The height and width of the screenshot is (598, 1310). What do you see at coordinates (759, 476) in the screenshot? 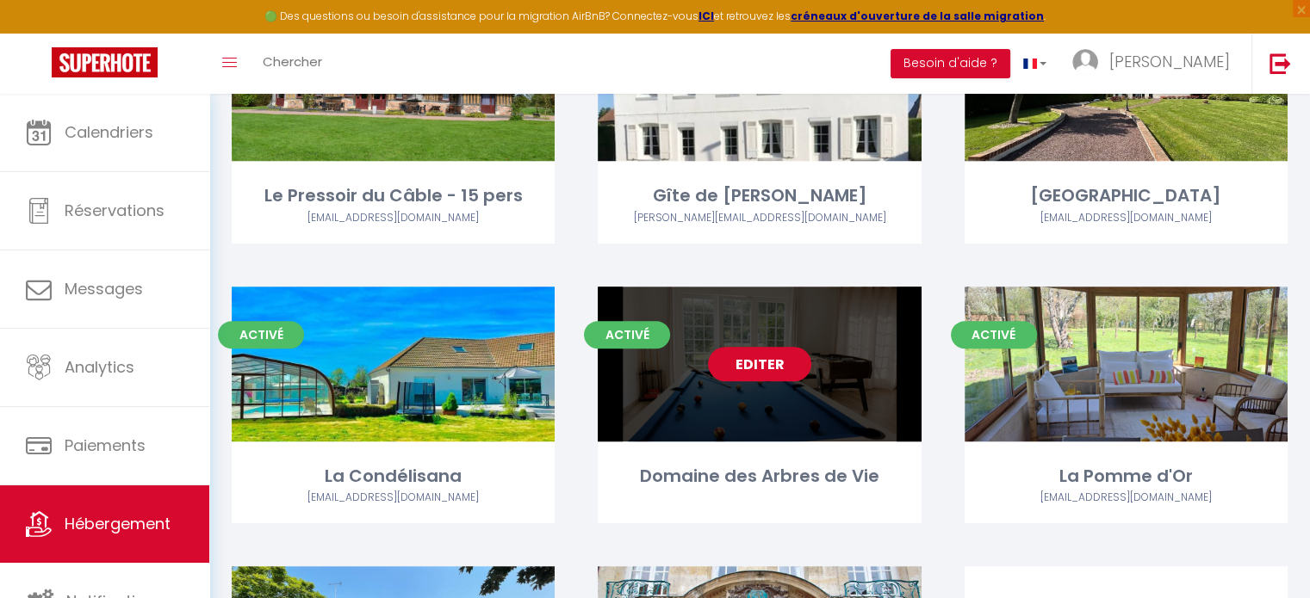
I see `div: Domaine des Arbres de Vie` at bounding box center [759, 476].